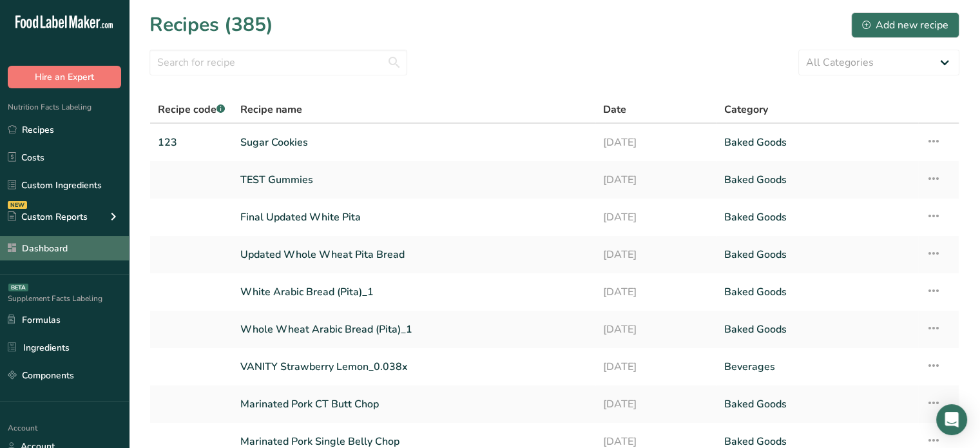  I want to click on div: Open Intercom Messenger, so click(952, 420).